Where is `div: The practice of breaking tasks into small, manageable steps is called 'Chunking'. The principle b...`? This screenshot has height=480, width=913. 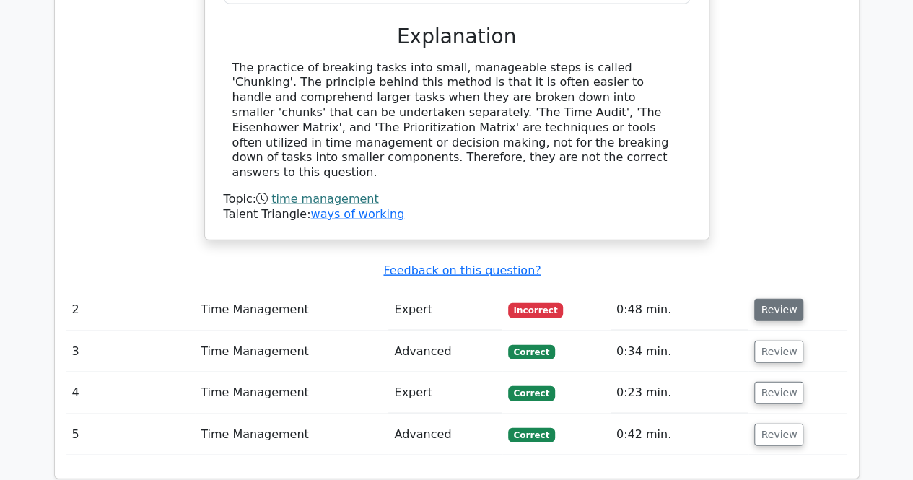 div: The practice of breaking tasks into small, manageable steps is called 'Chunking'. The principle b... is located at coordinates (457, 120).